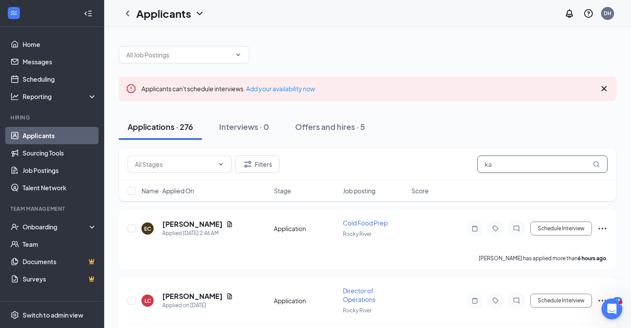 This screenshot has height=328, width=631. What do you see at coordinates (15, 315) in the screenshot?
I see `svg: Settings` at bounding box center [15, 315].